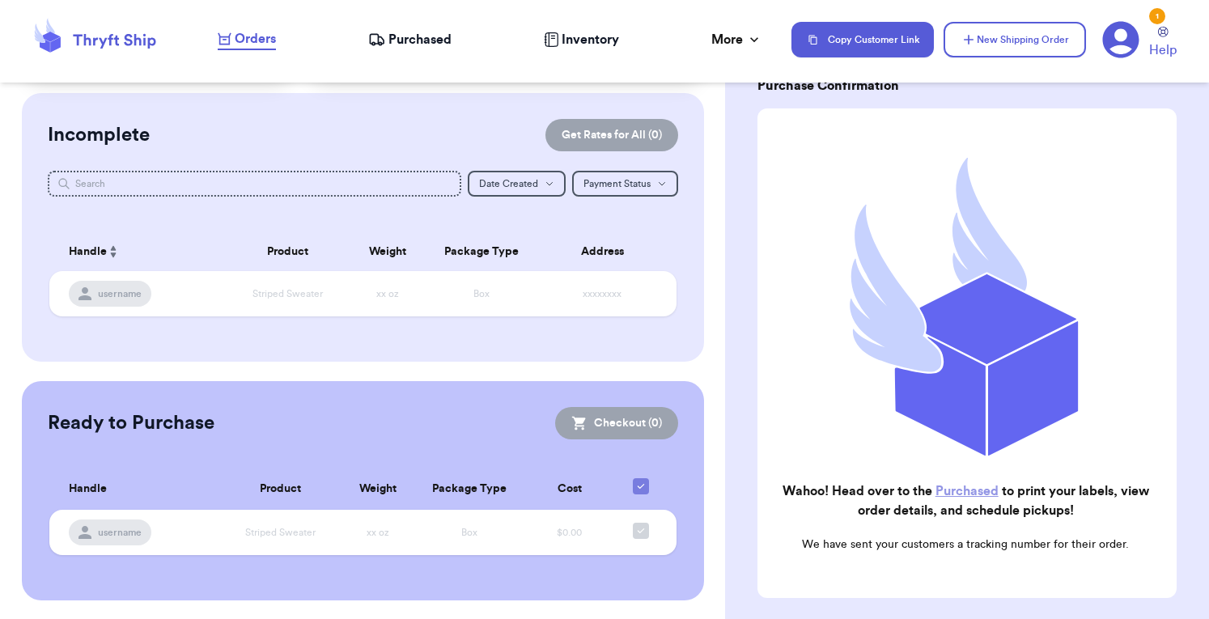 The width and height of the screenshot is (1209, 619). What do you see at coordinates (1015, 40) in the screenshot?
I see `button: New Shipping Order` at bounding box center [1015, 40].